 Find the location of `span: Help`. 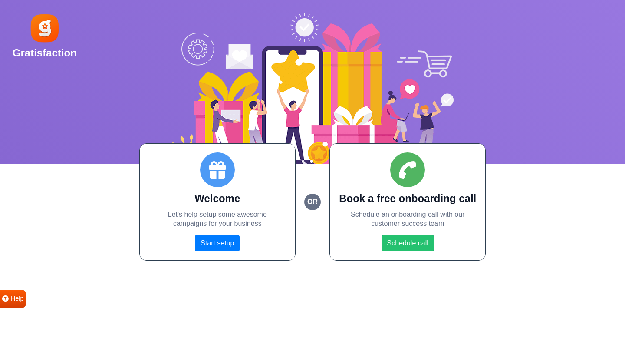

span: Help is located at coordinates (17, 299).